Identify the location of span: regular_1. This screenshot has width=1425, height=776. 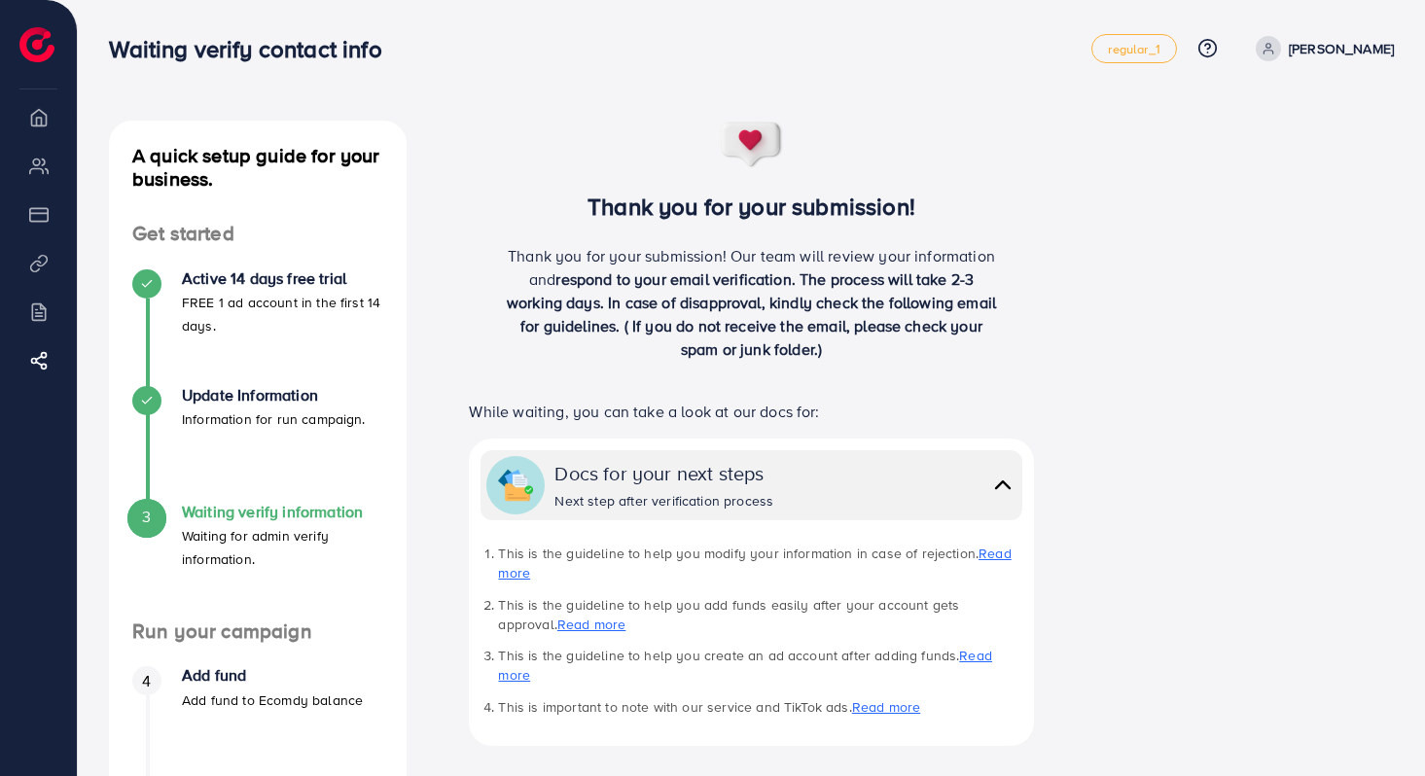
(1133, 49).